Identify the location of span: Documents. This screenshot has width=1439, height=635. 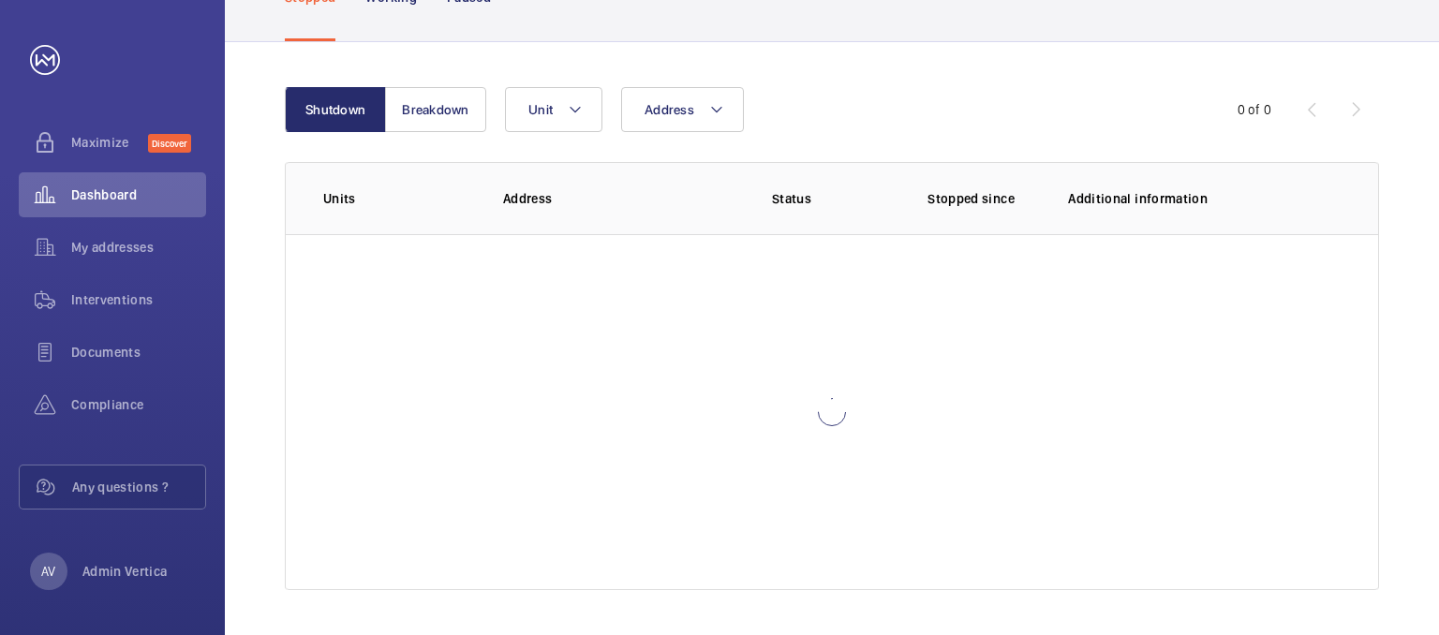
(139, 352).